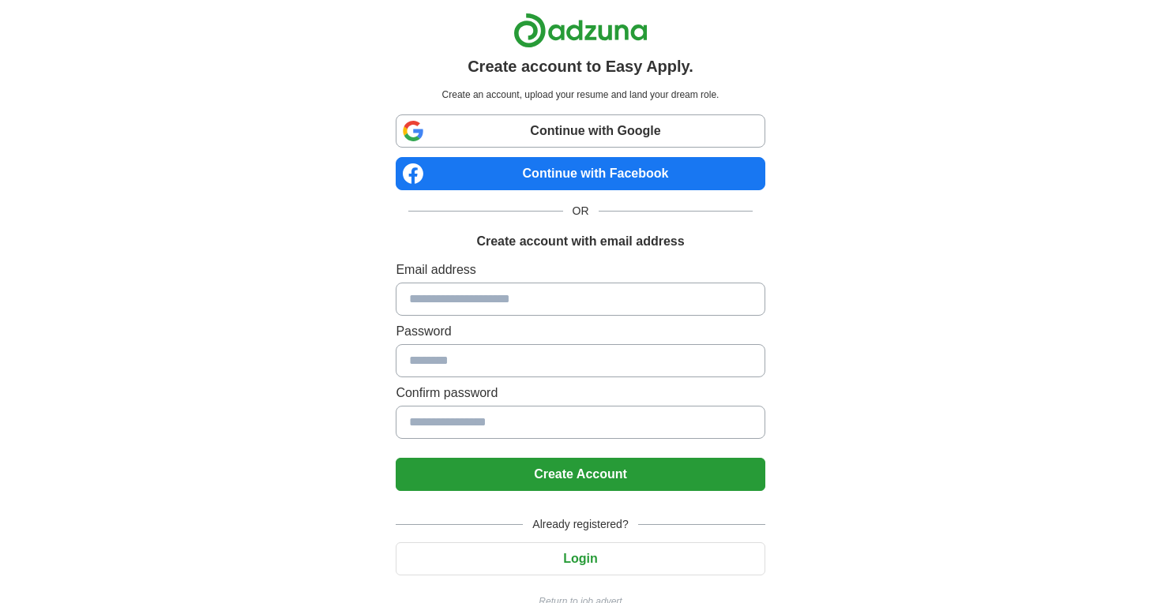 The width and height of the screenshot is (1161, 603). Describe the element at coordinates (580, 558) in the screenshot. I see `a: Login` at that location.